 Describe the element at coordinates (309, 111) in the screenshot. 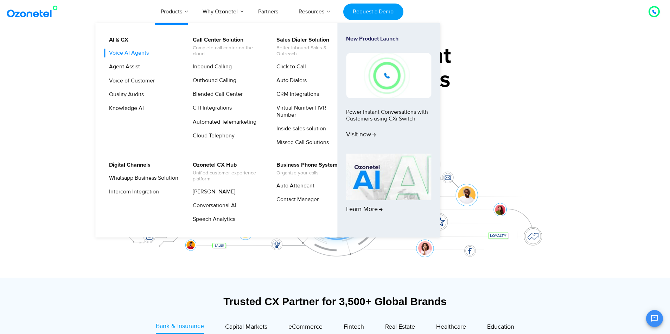

I see `a: Virtual Number | IVR Number` at that location.